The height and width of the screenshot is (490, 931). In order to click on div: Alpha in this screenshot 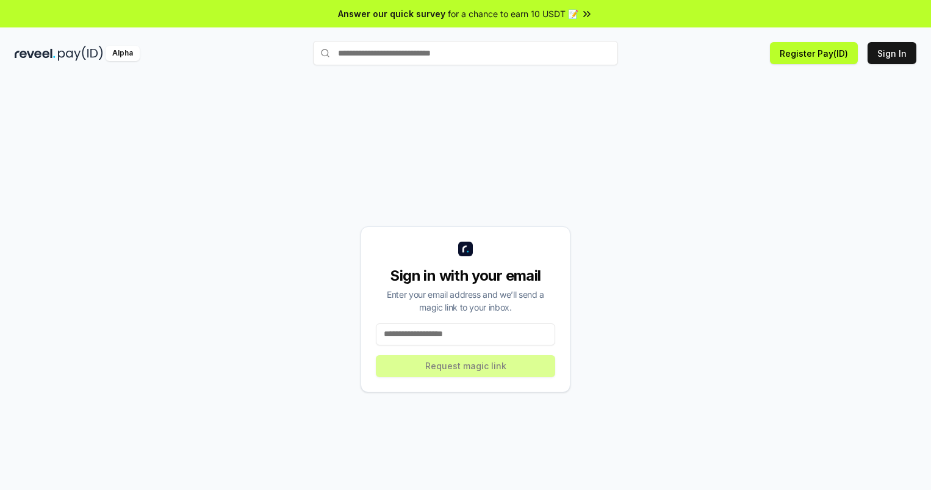, I will do `click(123, 53)`.